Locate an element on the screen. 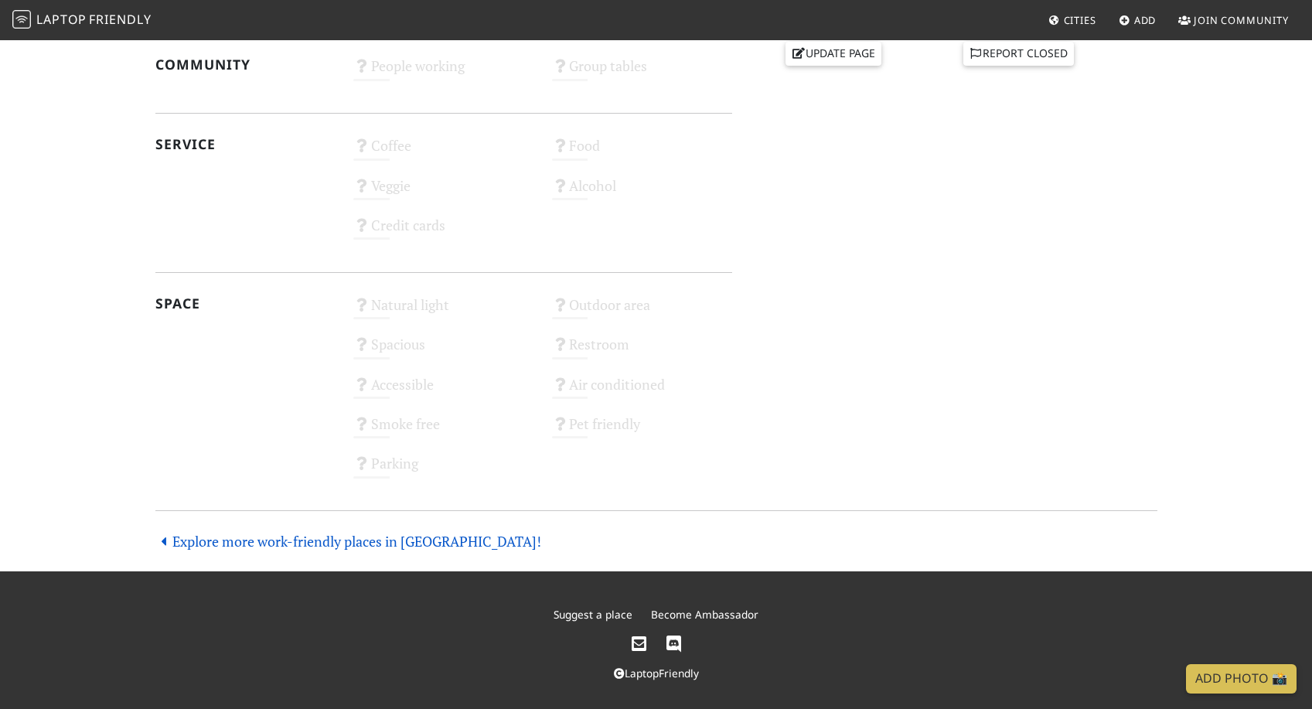  span: Add is located at coordinates (1145, 20).